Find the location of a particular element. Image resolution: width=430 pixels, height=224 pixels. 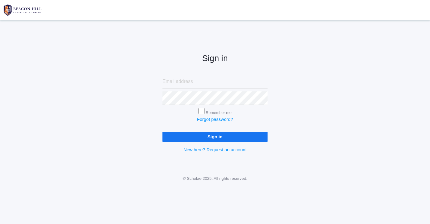

a: Forgot password? is located at coordinates (215, 119).